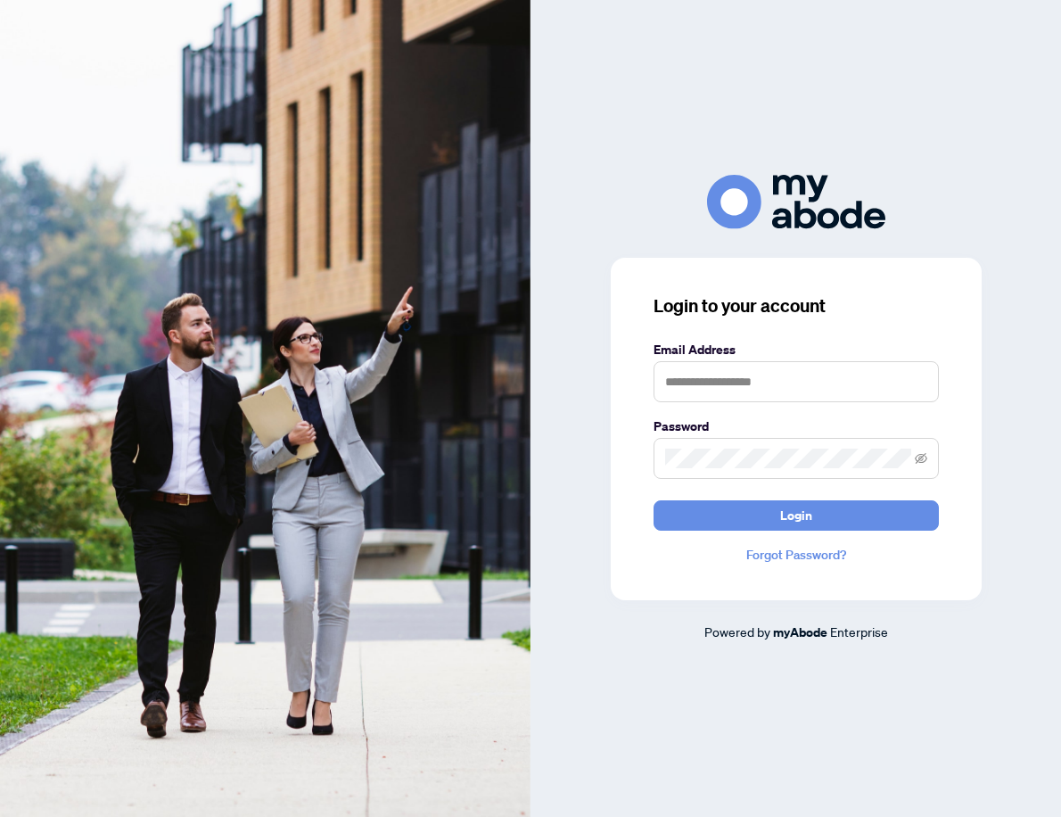 The width and height of the screenshot is (1061, 817). What do you see at coordinates (796, 515) in the screenshot?
I see `span: Login` at bounding box center [796, 515].